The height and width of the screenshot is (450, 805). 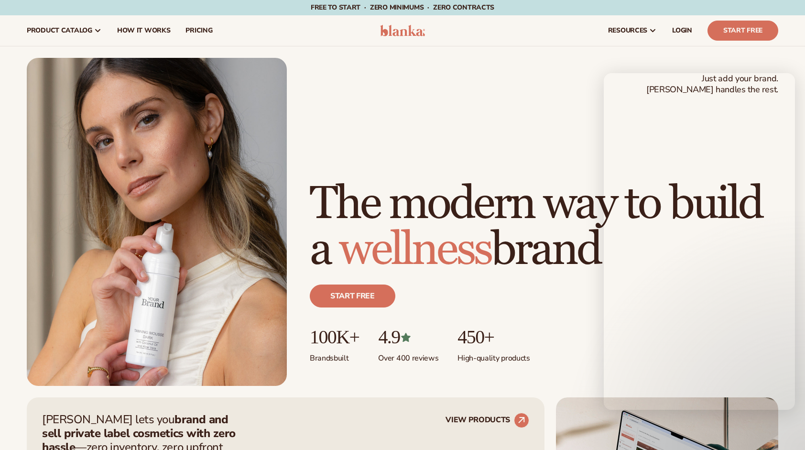 What do you see at coordinates (352, 296) in the screenshot?
I see `a: Start free` at bounding box center [352, 296].